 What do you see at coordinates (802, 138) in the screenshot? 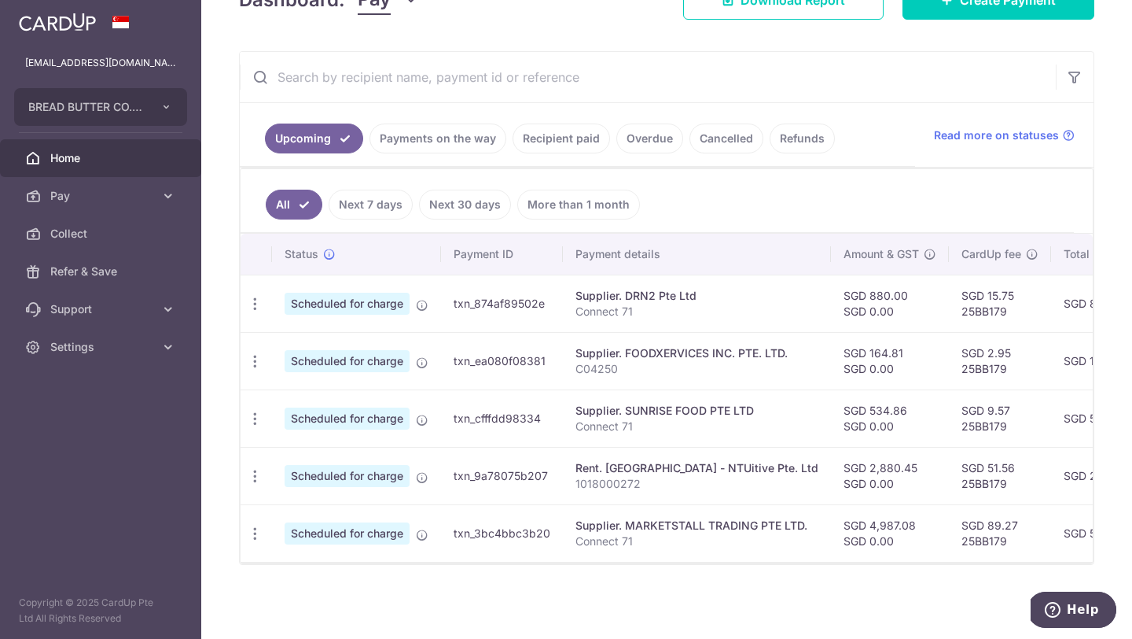
I see `a: Refunds` at bounding box center [802, 138].